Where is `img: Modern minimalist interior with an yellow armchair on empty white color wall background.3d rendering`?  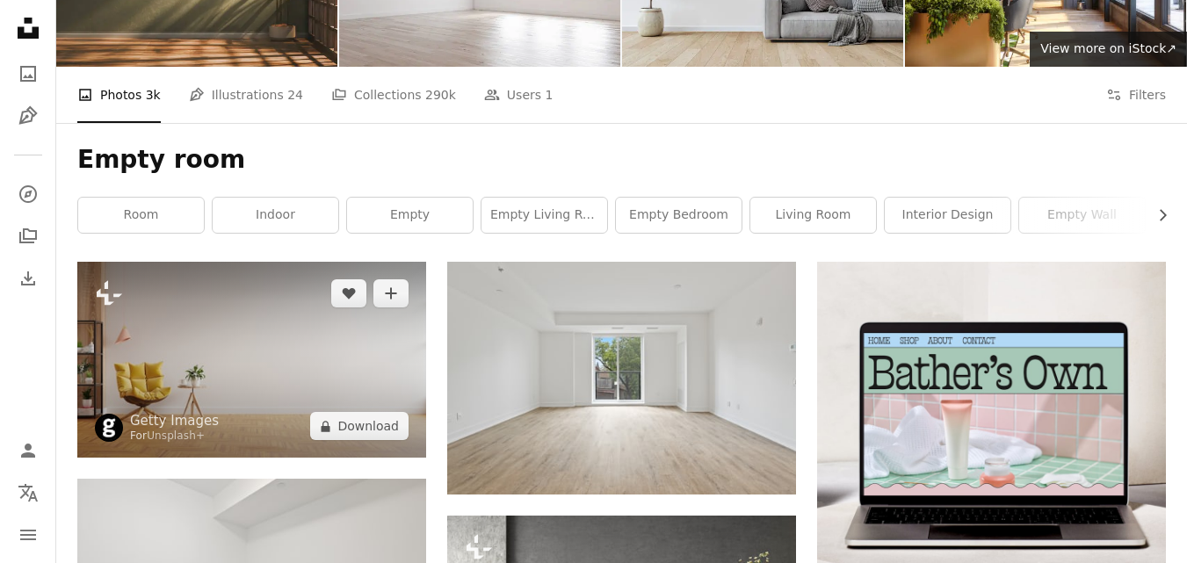
img: Modern minimalist interior with an yellow armchair on empty white color wall background.3d rendering is located at coordinates (251, 359).